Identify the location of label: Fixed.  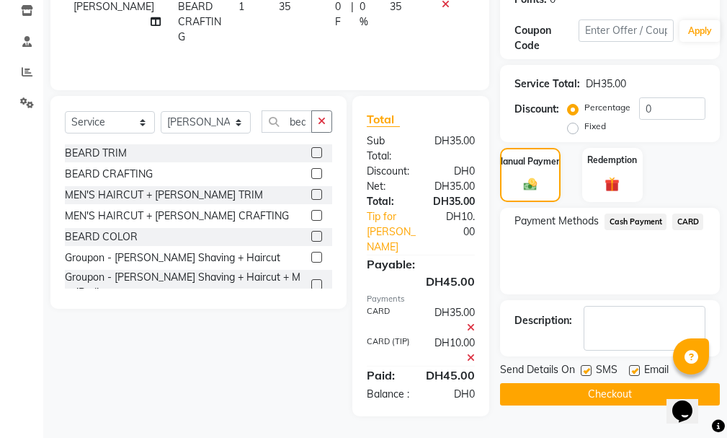
(596, 126).